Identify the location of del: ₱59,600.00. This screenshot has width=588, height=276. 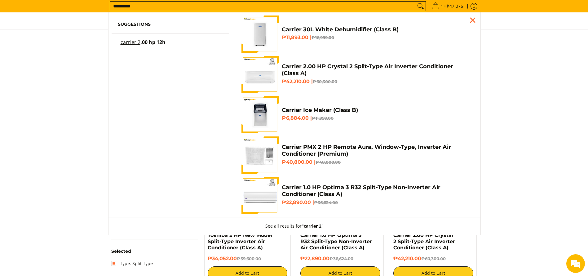
(249, 258).